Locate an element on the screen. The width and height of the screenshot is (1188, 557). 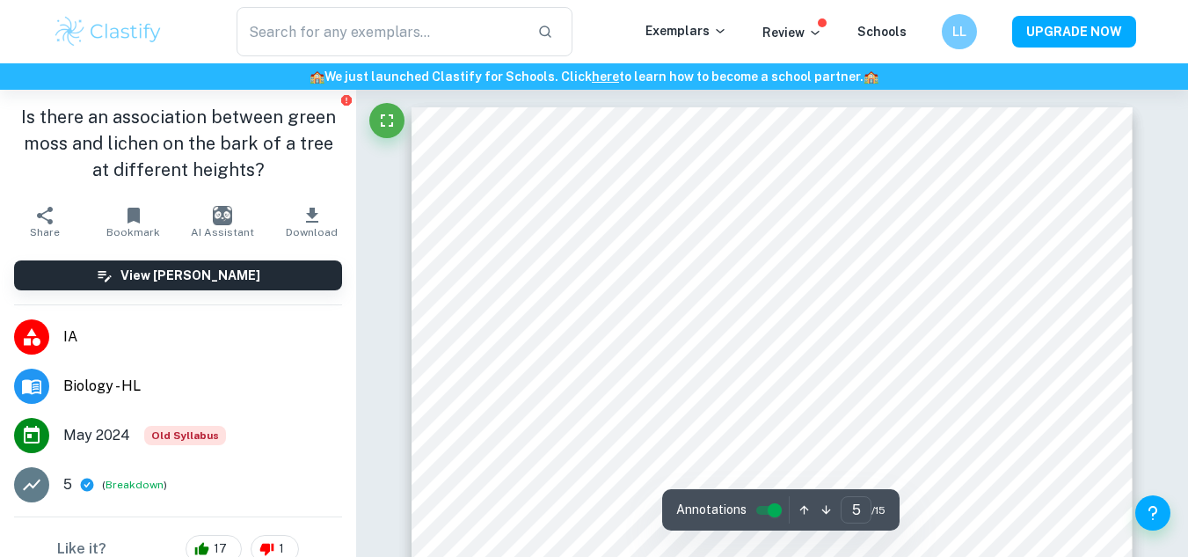
button: Fullscreen is located at coordinates (387, 120).